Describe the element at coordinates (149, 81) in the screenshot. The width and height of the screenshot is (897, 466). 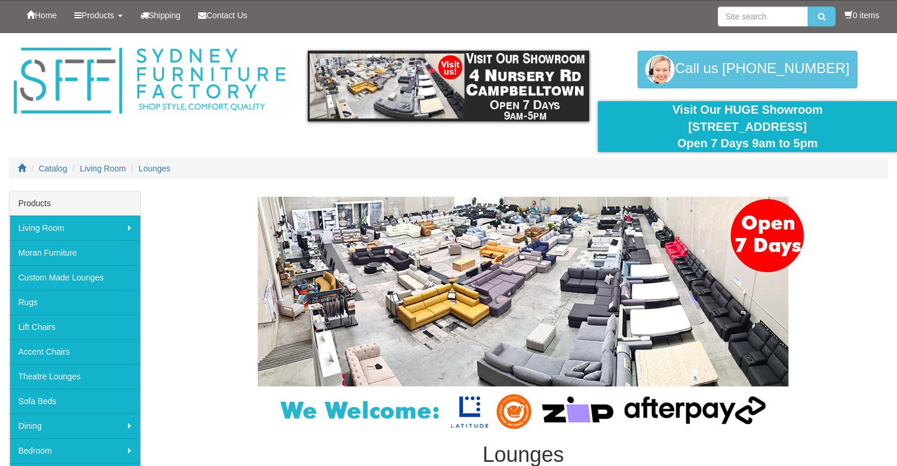
I see `img: Sydney Furniture Factory` at that location.